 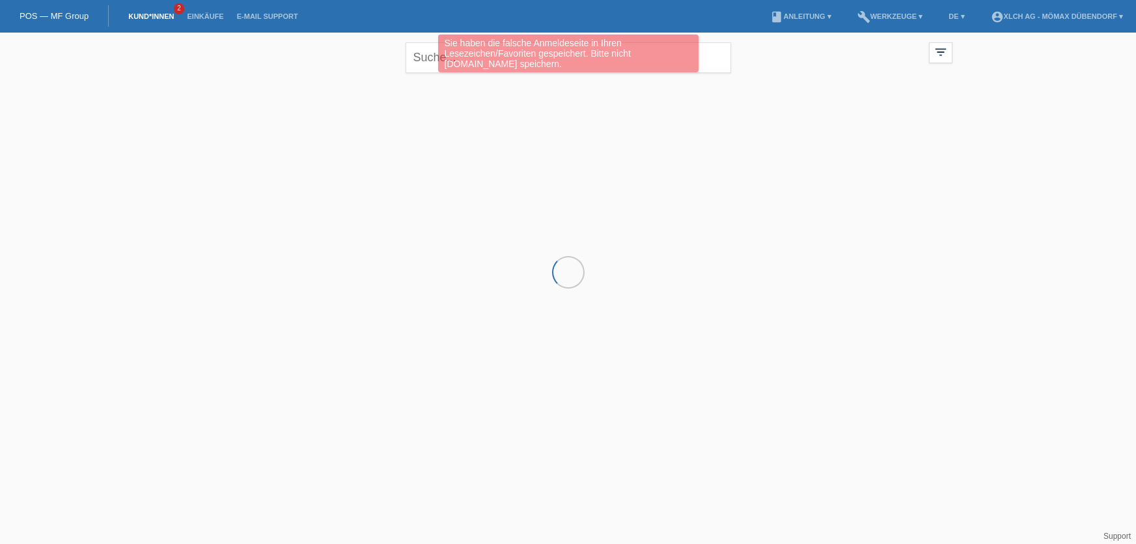 What do you see at coordinates (151, 16) in the screenshot?
I see `a: Kund*innen` at bounding box center [151, 16].